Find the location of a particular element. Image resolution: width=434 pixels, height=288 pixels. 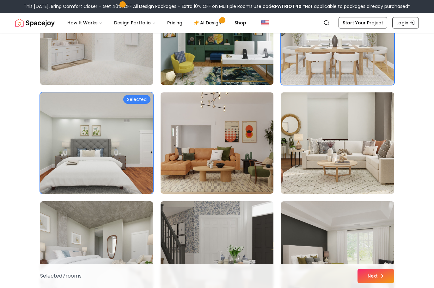

b: PATRIOT40 is located at coordinates (288, 6).